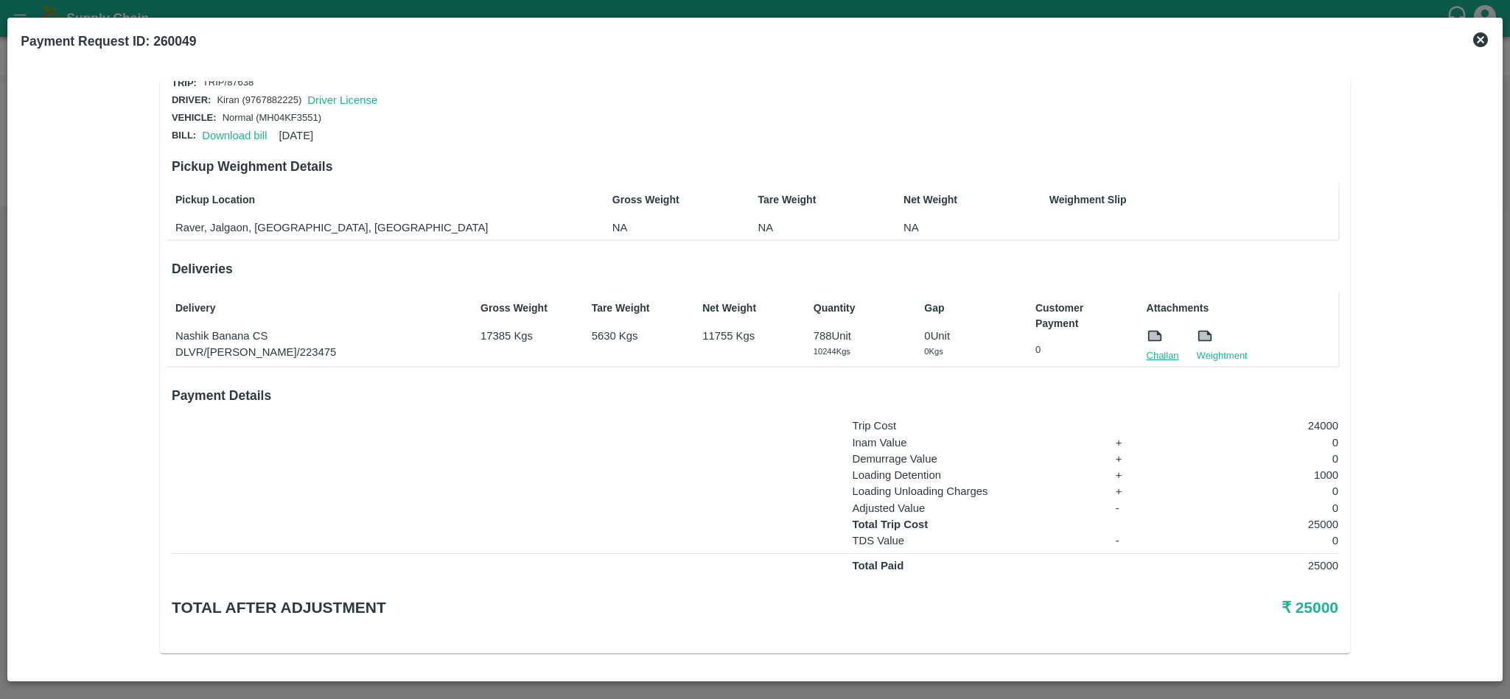 The image size is (1510, 699). What do you see at coordinates (973, 541) in the screenshot?
I see `p: TDS Value` at bounding box center [973, 541].